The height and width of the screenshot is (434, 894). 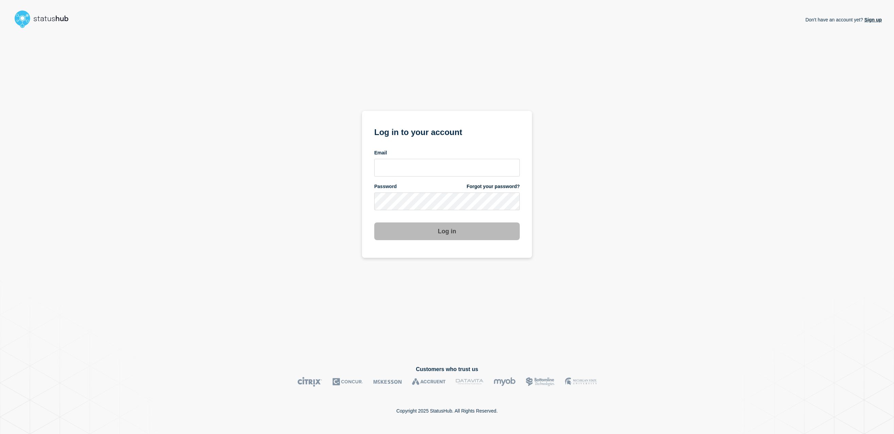 What do you see at coordinates (872, 20) in the screenshot?
I see `a: Sign up` at bounding box center [872, 20].